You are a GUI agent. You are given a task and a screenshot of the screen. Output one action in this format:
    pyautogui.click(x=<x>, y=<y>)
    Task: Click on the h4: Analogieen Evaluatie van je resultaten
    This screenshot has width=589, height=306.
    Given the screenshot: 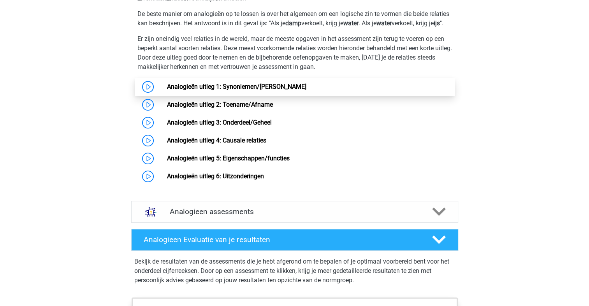 What is the action you would take?
    pyautogui.click(x=281, y=239)
    